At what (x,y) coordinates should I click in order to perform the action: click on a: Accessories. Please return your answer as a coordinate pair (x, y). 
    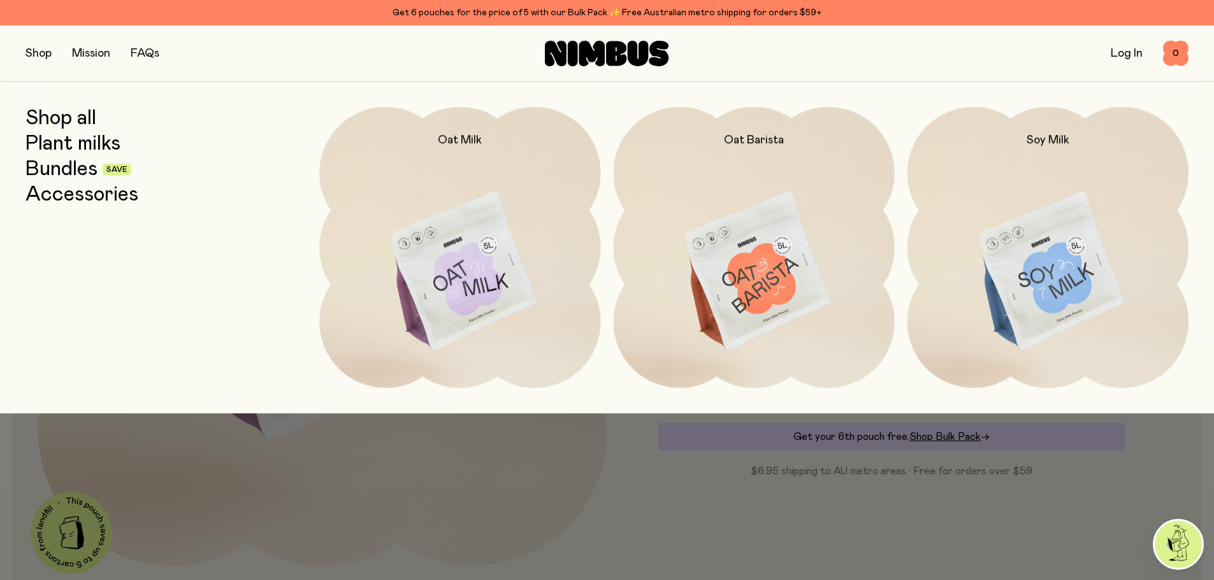
    Looking at the image, I should click on (82, 195).